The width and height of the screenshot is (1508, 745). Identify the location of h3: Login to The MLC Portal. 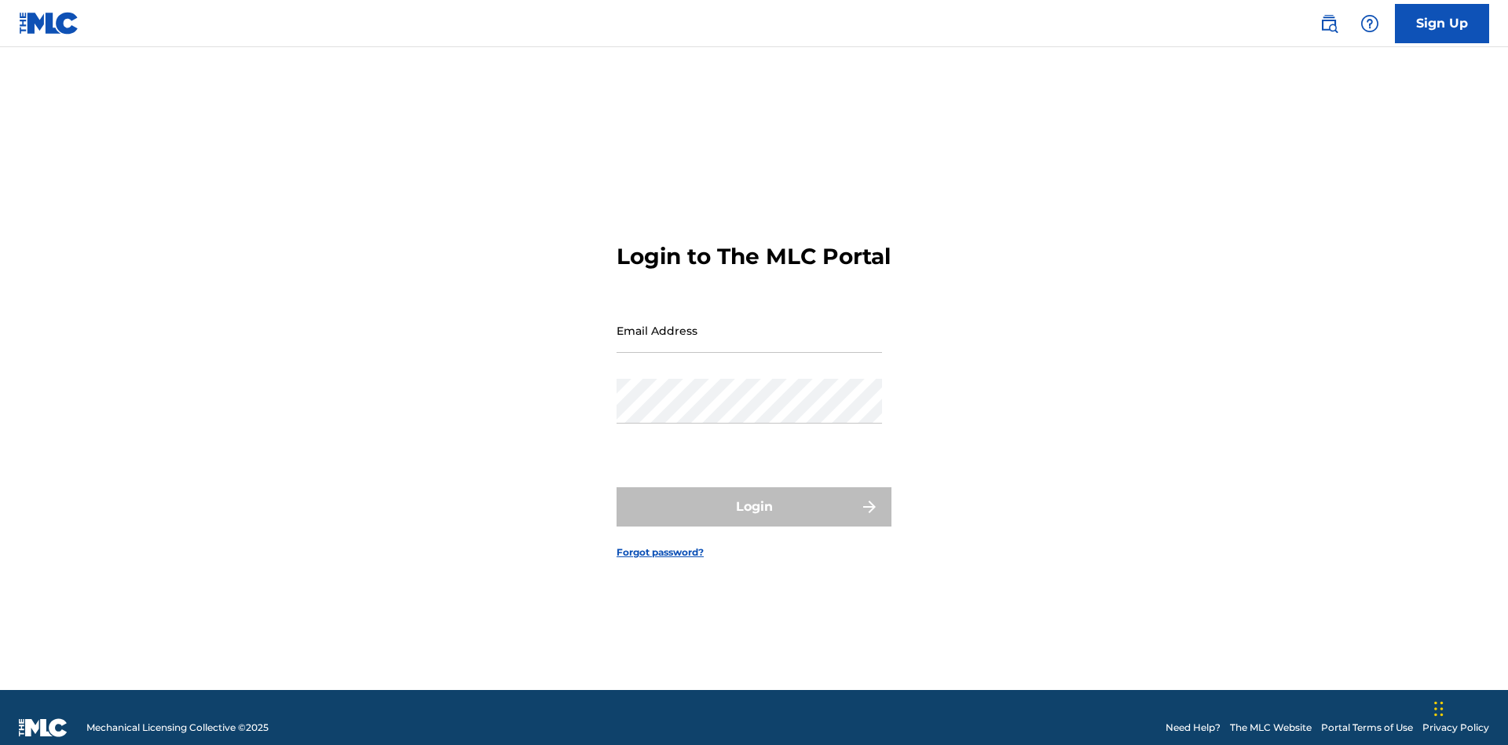
(753, 256).